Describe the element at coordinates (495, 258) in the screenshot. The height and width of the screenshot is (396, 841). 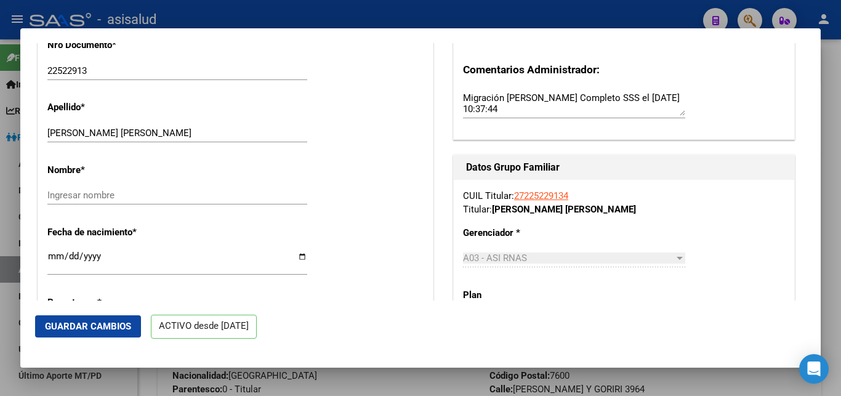
I see `span: A03 - ASI RNAS` at that location.